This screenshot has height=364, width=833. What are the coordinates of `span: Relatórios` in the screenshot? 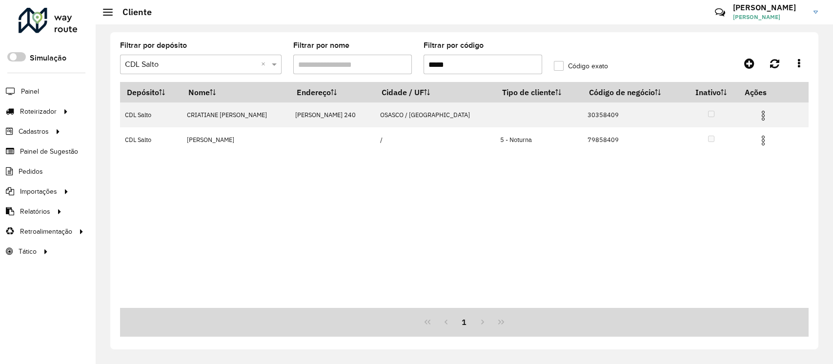 It's located at (35, 211).